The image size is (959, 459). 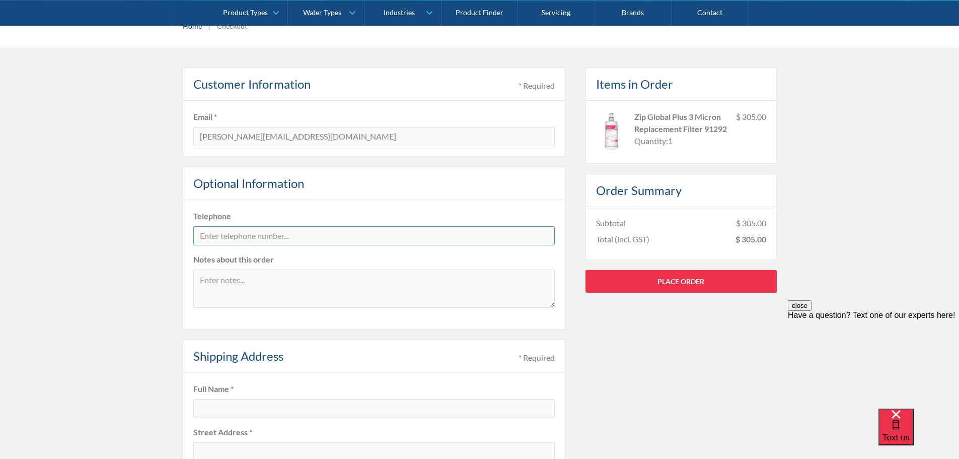 What do you see at coordinates (681, 281) in the screenshot?
I see `a: Place Order` at bounding box center [681, 281].